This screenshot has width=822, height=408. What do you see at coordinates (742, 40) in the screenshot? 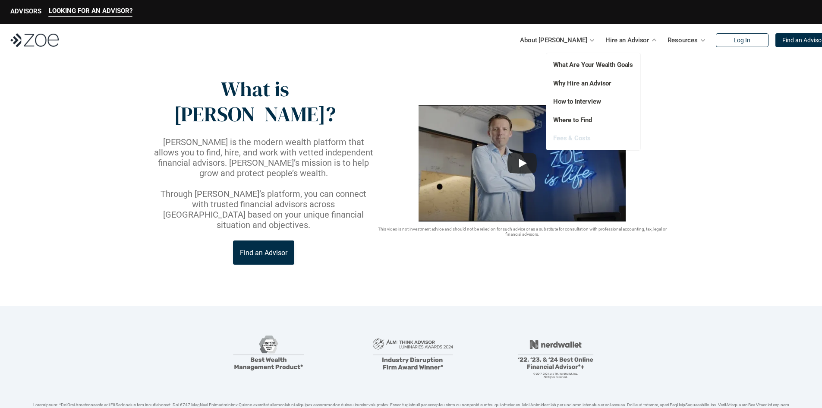
I see `p: Log In` at bounding box center [742, 40].